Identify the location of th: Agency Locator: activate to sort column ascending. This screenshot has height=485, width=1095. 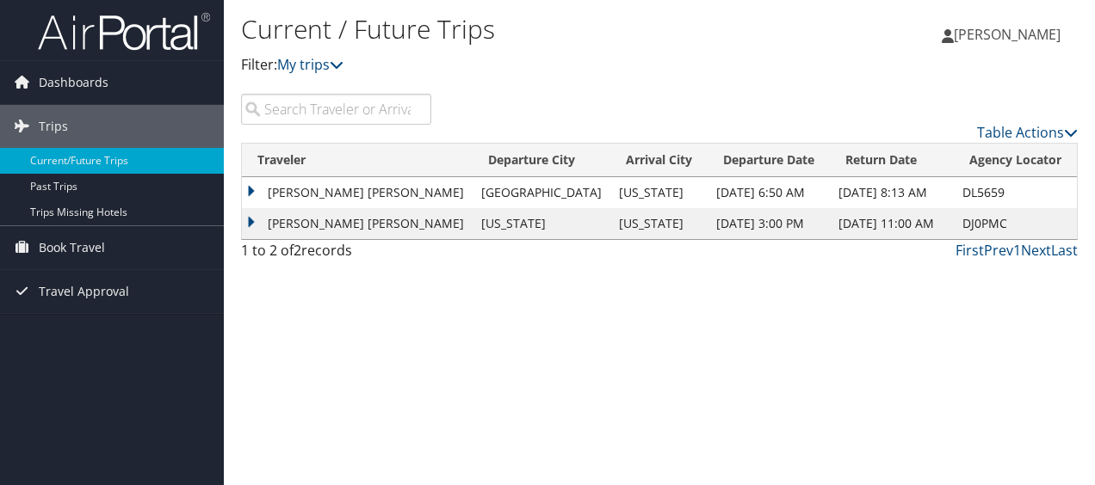
(1015, 160).